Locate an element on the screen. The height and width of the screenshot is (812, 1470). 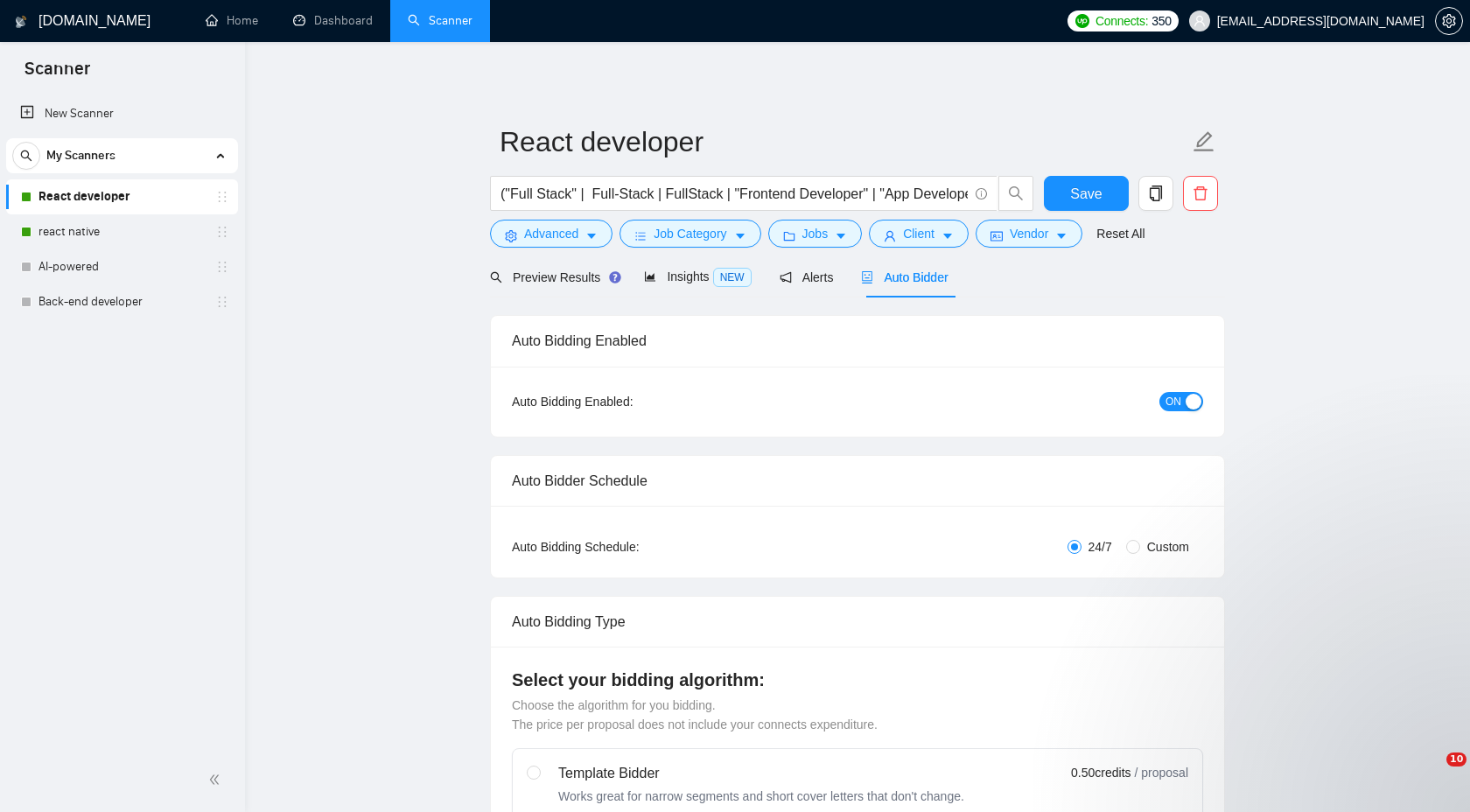
div: Auto Bidder Schedule is located at coordinates (857, 480).